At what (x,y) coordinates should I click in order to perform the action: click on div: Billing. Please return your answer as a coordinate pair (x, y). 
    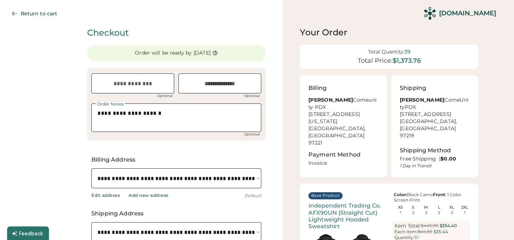
    Looking at the image, I should click on (318, 88).